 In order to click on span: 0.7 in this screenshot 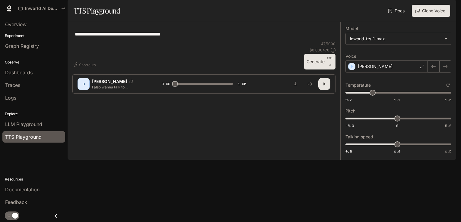, I will do `click(348, 100)`.